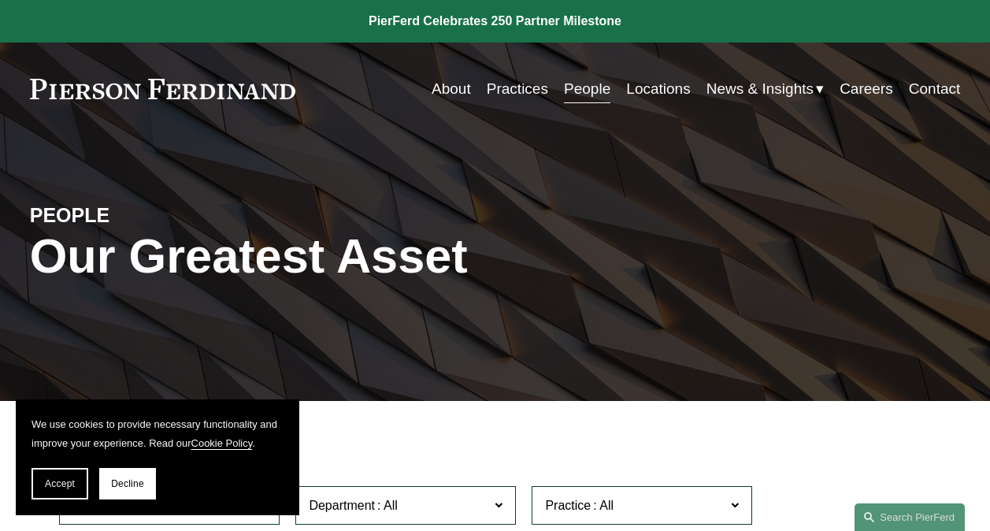  Describe the element at coordinates (867, 89) in the screenshot. I see `a: Careers` at that location.